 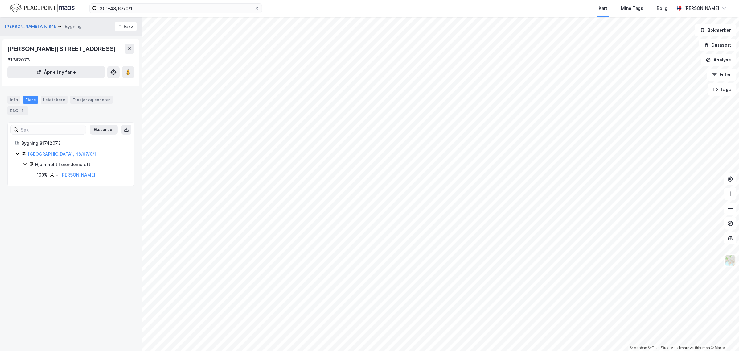 What do you see at coordinates (104, 129) in the screenshot?
I see `button: Ekspander` at bounding box center [104, 129].